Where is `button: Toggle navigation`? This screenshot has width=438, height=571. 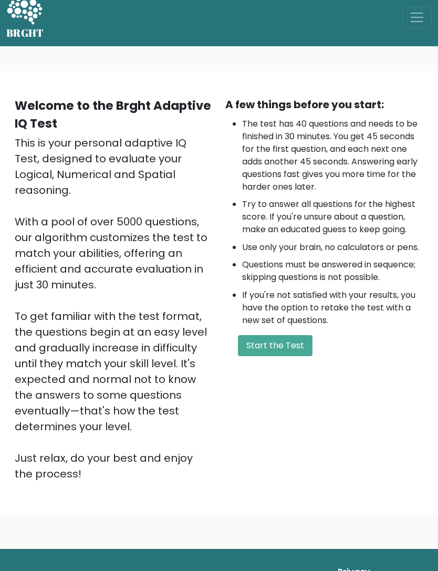
button: Toggle navigation is located at coordinates (417, 17).